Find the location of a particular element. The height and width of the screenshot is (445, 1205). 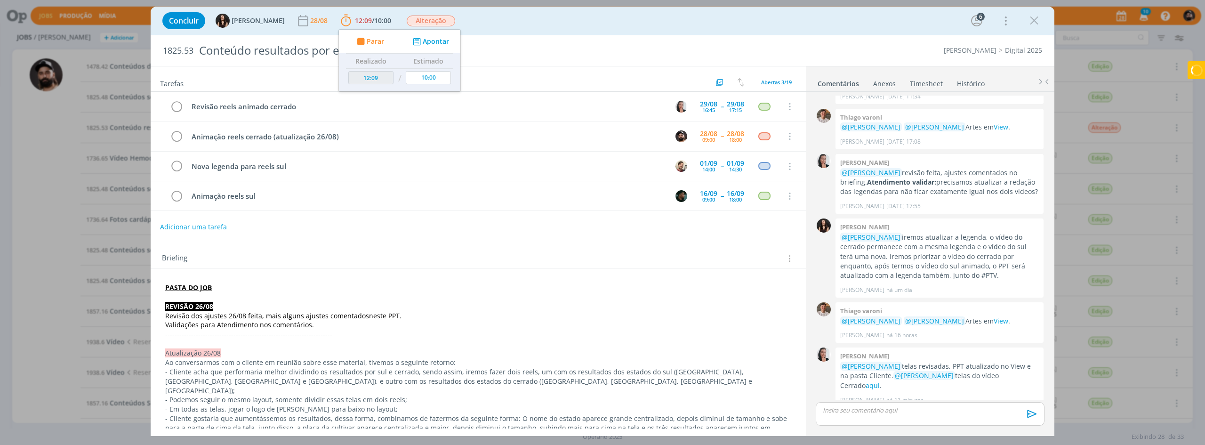

strong: Atendimento validar: is located at coordinates (901, 182).